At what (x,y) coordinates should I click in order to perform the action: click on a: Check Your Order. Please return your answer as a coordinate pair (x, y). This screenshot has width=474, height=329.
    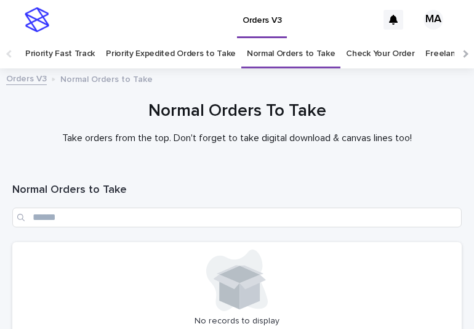
    Looking at the image, I should click on (380, 54).